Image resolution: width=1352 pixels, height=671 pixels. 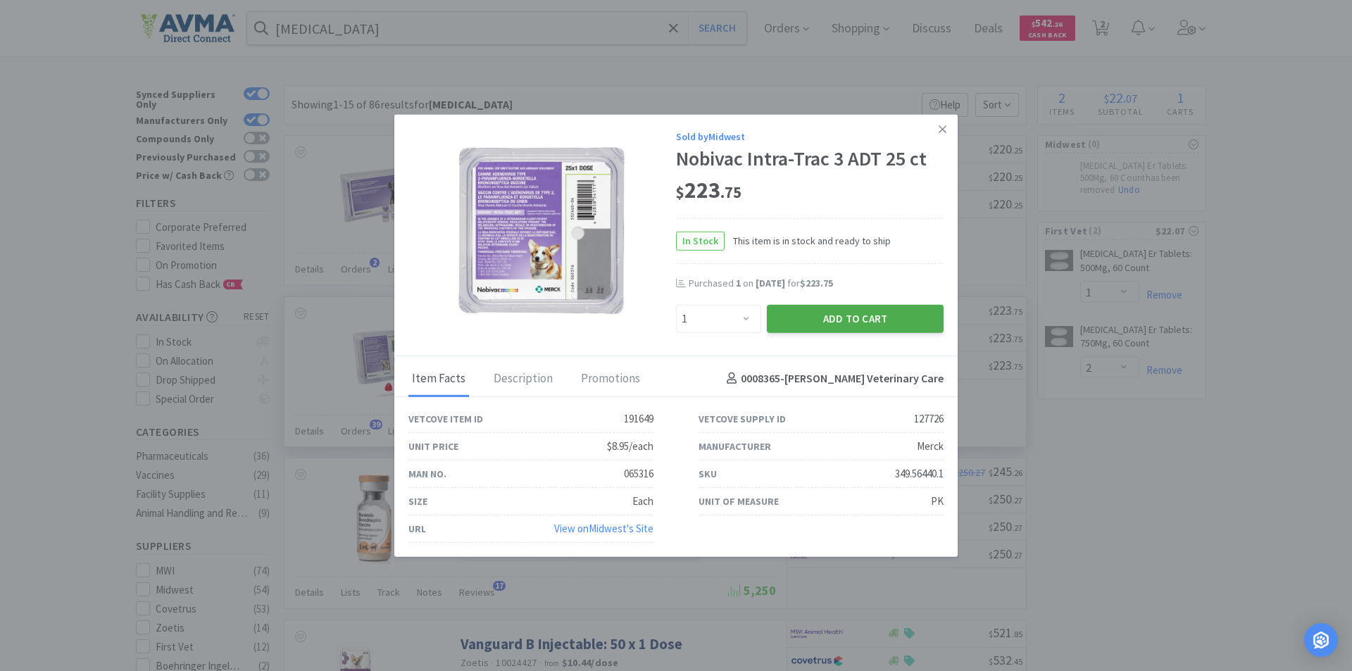 What do you see at coordinates (433, 446) in the screenshot?
I see `div: Unit Price` at bounding box center [433, 446].